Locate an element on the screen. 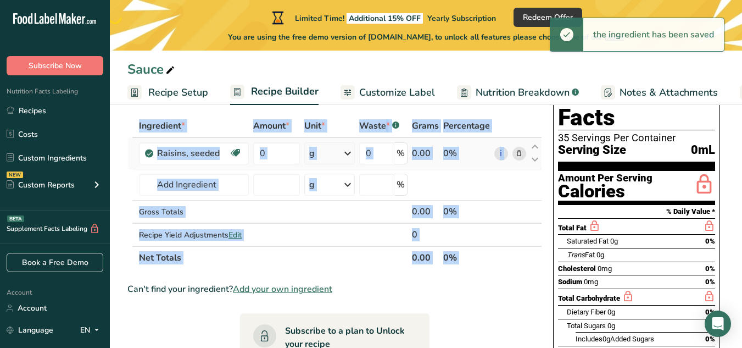  a: Nutrition Breakdown is located at coordinates (518, 92).